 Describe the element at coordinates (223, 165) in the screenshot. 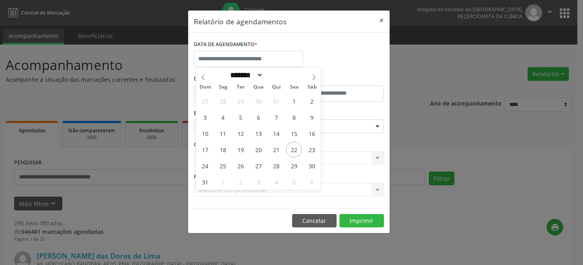

I see `span: Agosto 25, 2025` at that location.